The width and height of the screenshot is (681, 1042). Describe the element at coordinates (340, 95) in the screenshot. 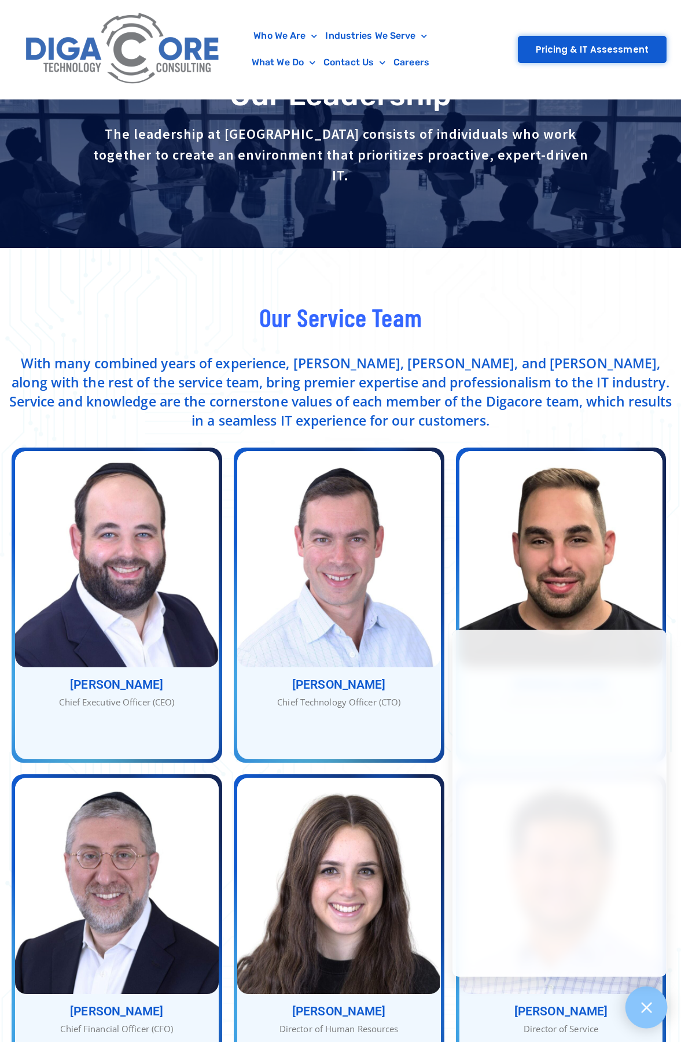

I see `h1: Our Leadership` at that location.